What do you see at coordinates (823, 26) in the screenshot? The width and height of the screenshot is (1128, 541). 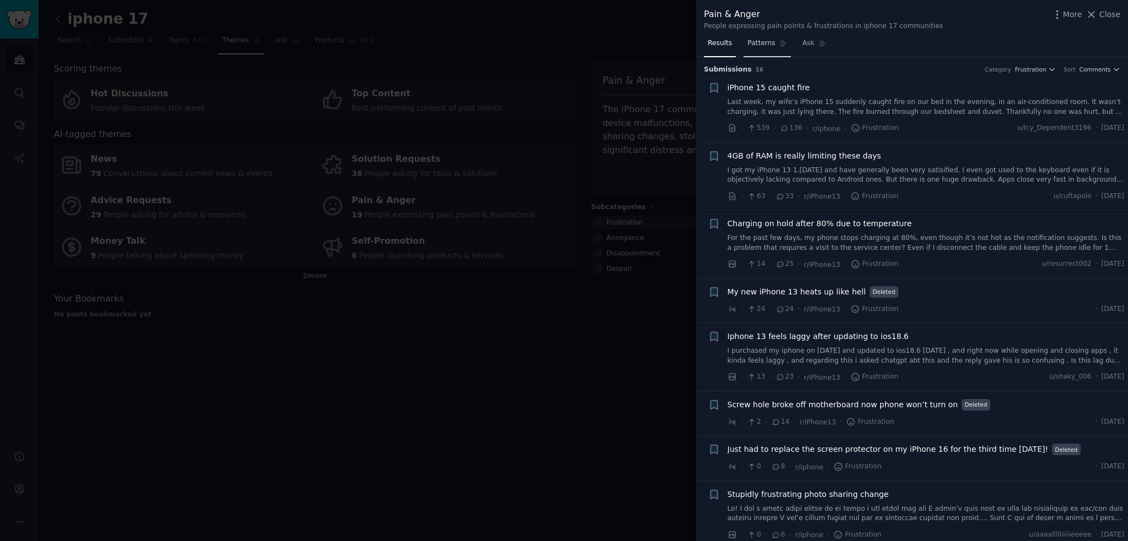 I see `div: People expressing pain points & frustrations in iphone 17 communities` at bounding box center [823, 26].